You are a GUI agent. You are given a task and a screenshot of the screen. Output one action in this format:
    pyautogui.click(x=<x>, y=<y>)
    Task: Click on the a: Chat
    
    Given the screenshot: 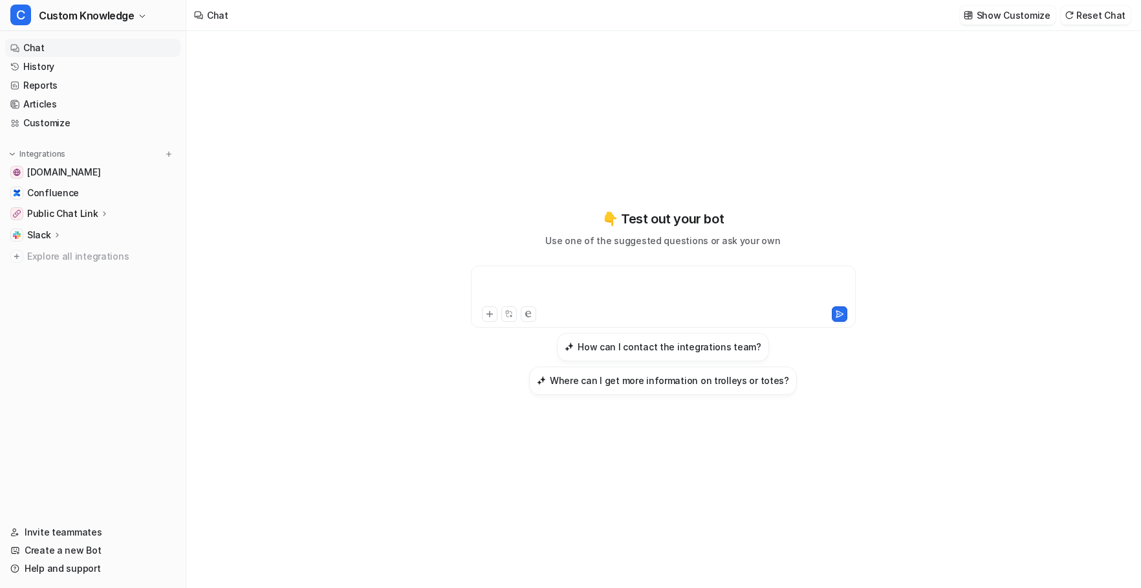 What is the action you would take?
    pyautogui.click(x=93, y=48)
    